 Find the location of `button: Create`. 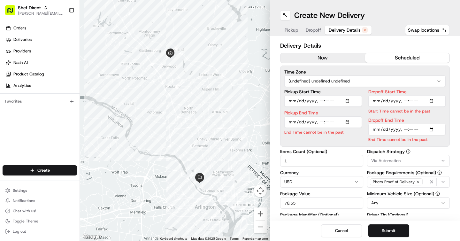

button: Create is located at coordinates (40, 170).